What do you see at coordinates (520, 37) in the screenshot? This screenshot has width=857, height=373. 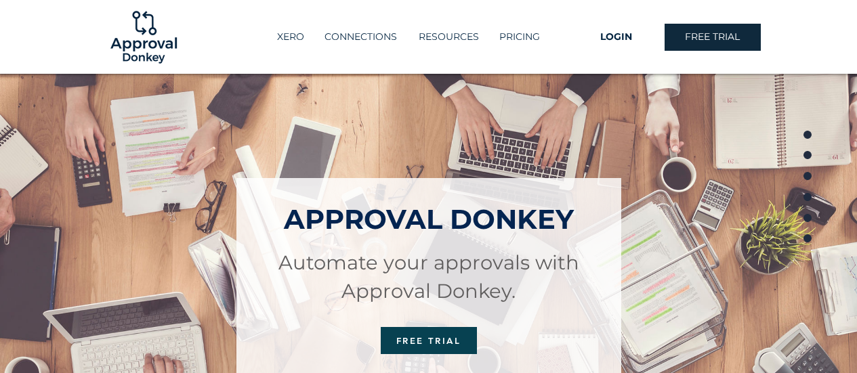 I see `a: PRICING` at bounding box center [520, 37].